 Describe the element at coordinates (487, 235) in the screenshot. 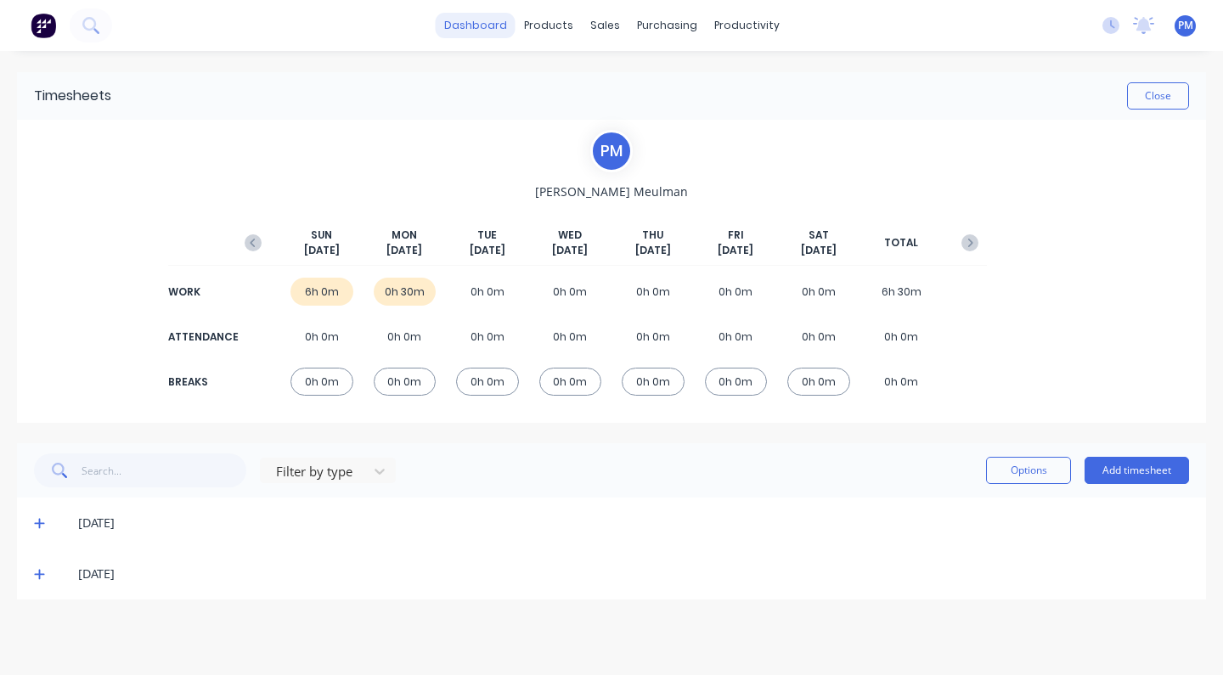

I see `span: TUE` at that location.